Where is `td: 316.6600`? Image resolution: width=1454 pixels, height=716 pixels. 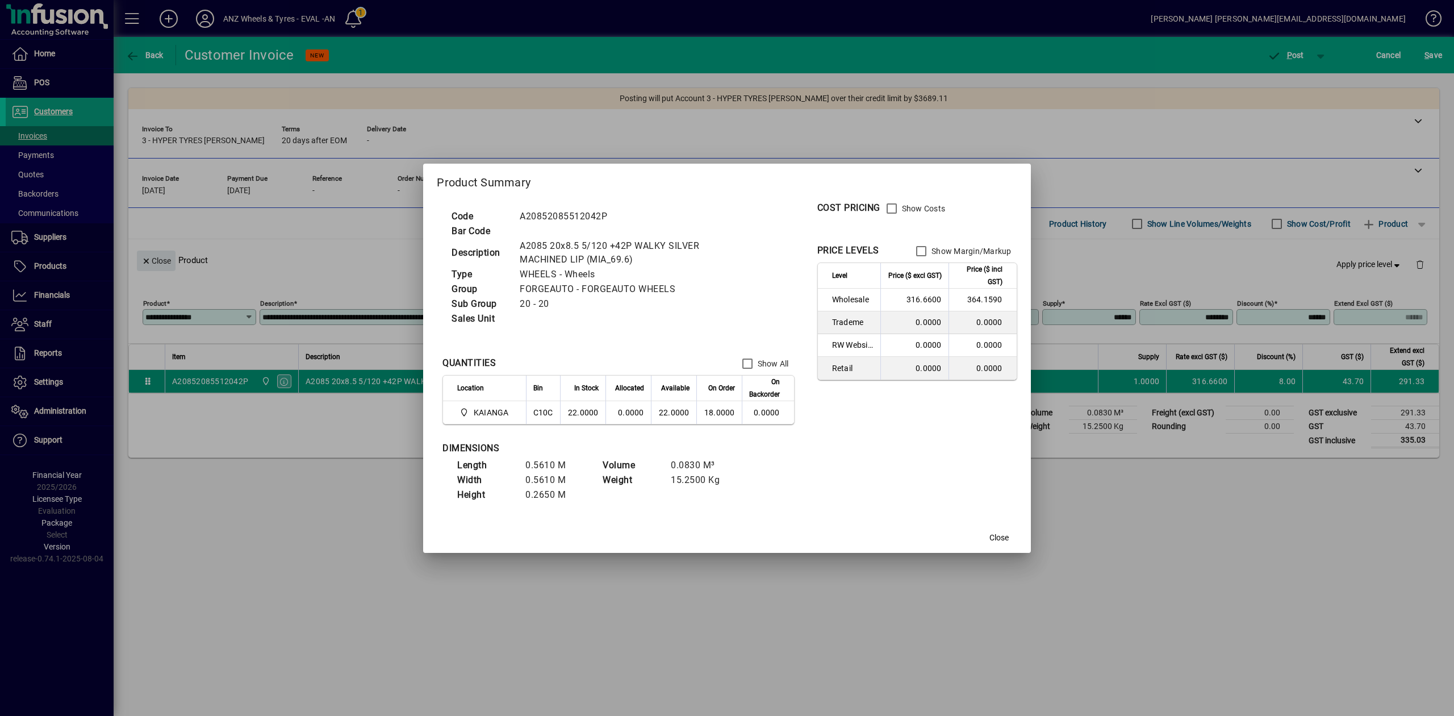
td: 316.6600 is located at coordinates (915, 300).